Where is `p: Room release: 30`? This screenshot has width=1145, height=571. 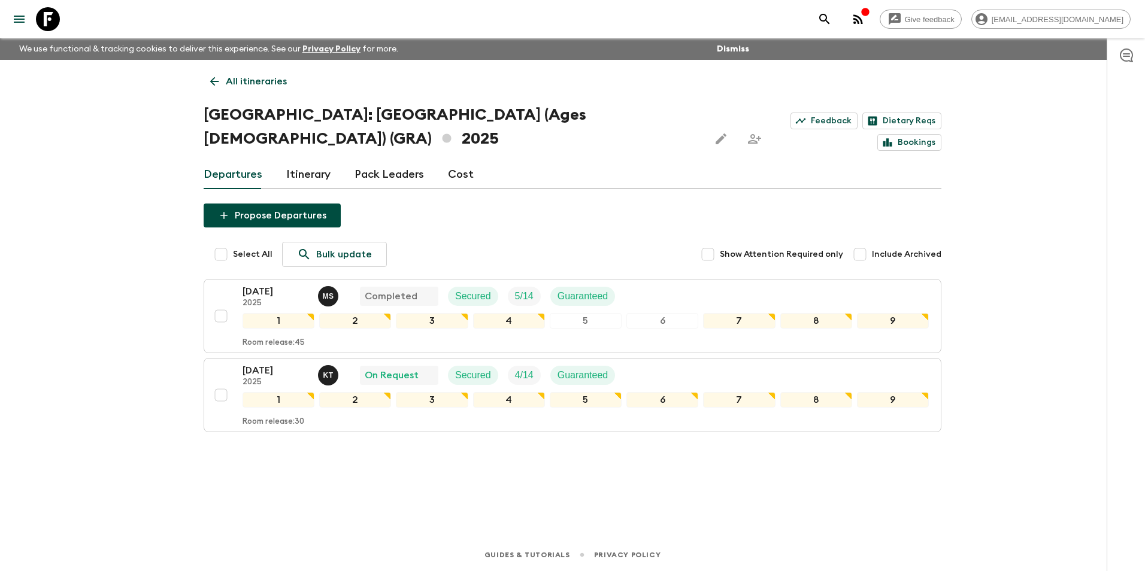 p: Room release: 30 is located at coordinates (273, 422).